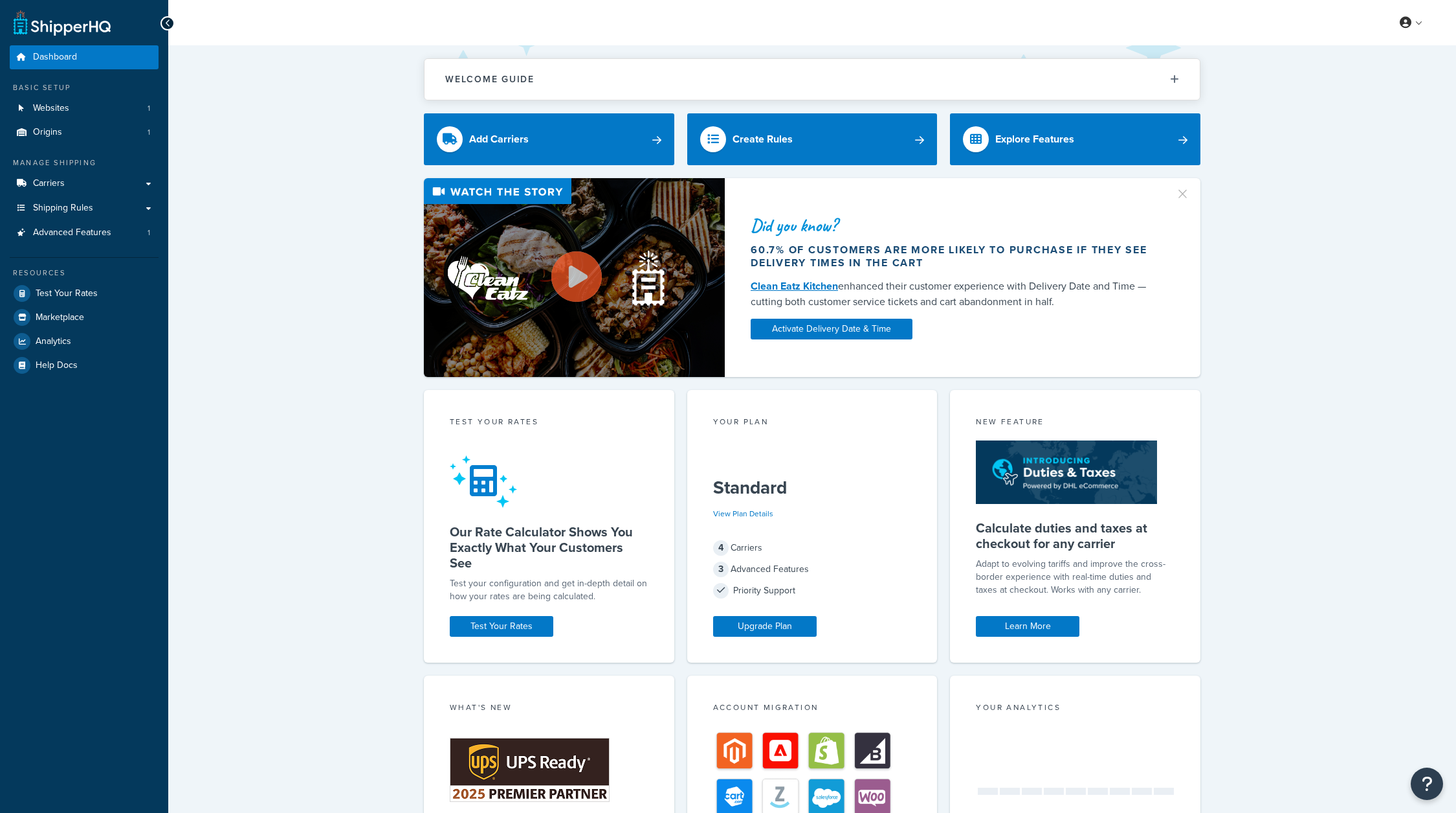 This screenshot has width=1456, height=813. Describe the element at coordinates (85, 108) in the screenshot. I see `li: Websites` at that location.